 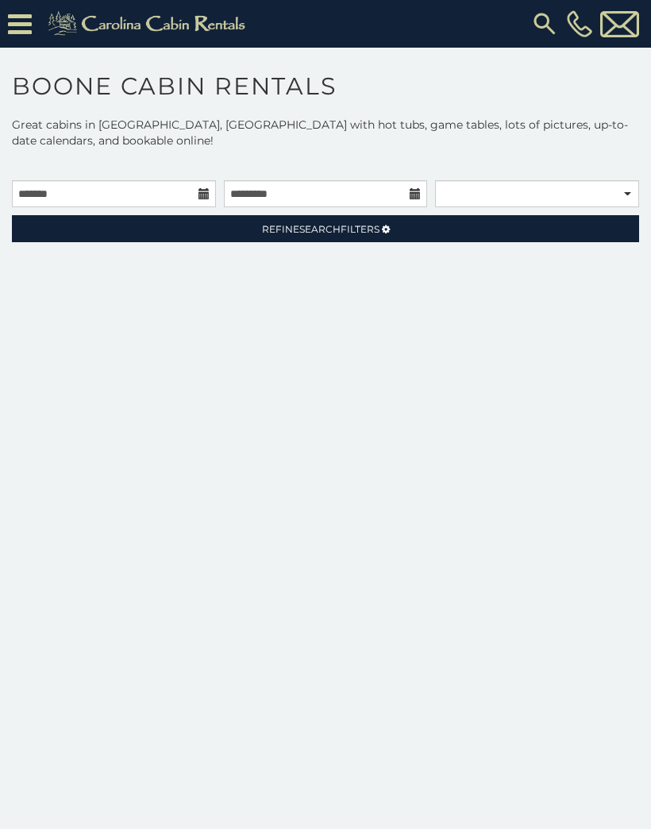 I want to click on span: Refine Filters, so click(x=321, y=229).